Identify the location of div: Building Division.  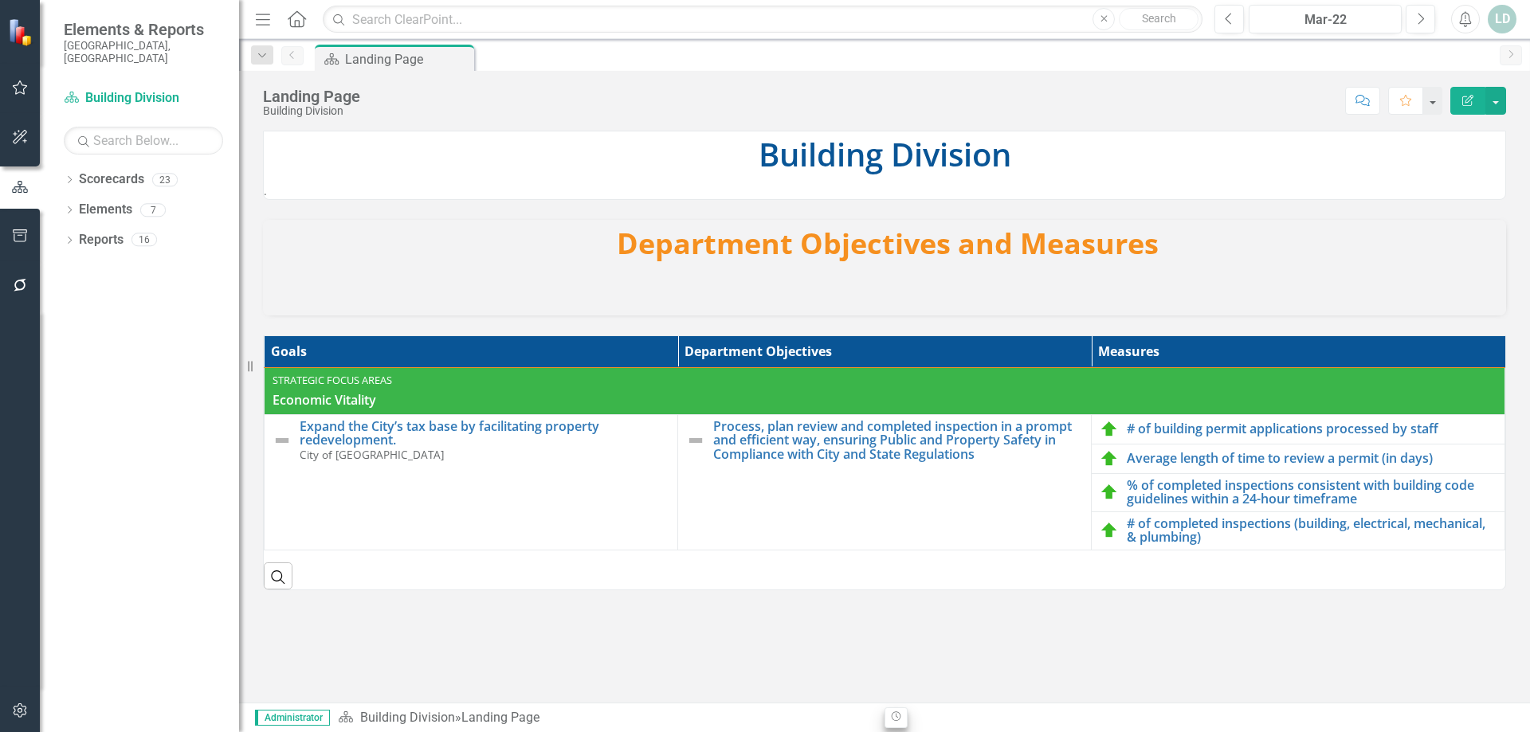
(311, 111).